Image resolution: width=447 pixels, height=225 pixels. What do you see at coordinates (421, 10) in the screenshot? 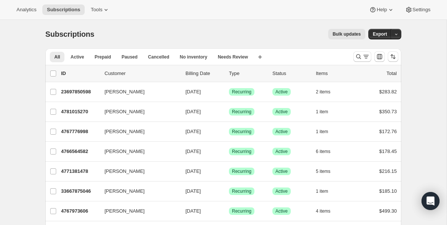
I see `span: Settings` at bounding box center [421, 10].